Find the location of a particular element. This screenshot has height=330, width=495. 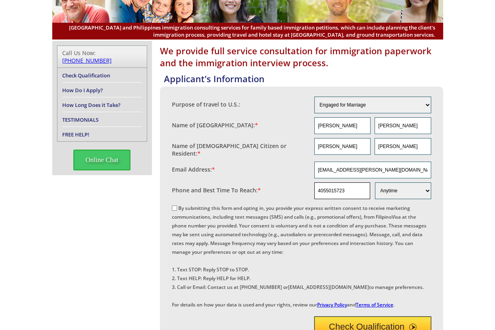

h4: Applicant's Information is located at coordinates (303, 79).